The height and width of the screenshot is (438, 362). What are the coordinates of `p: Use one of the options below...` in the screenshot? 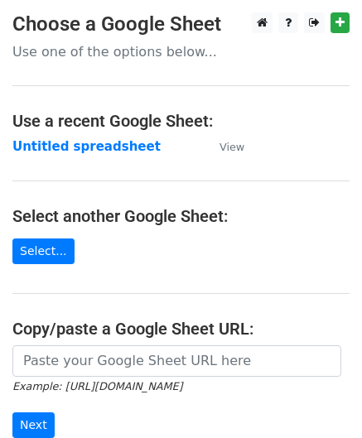 It's located at (181, 51).